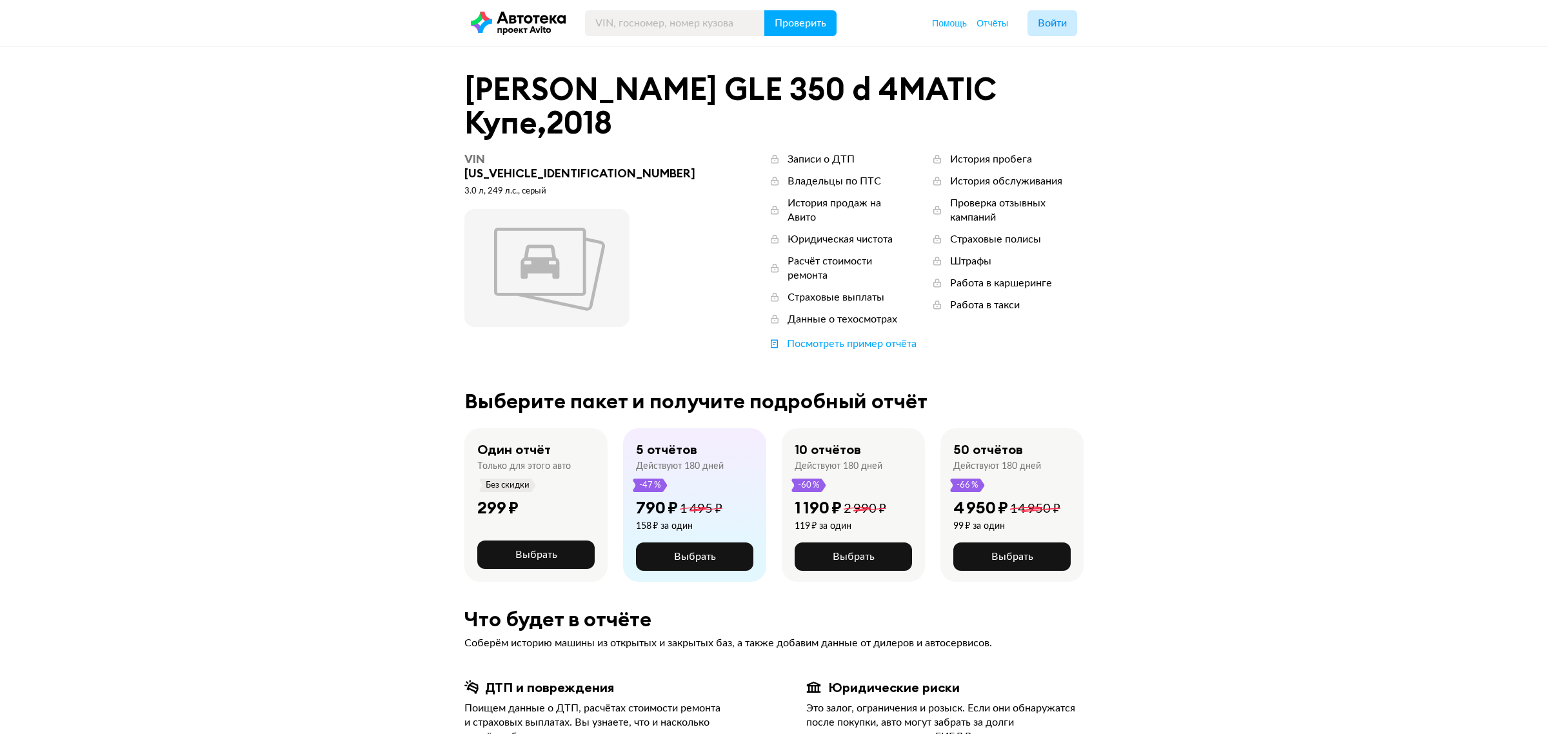 The image size is (1548, 734). I want to click on span: 14 950 ₽, so click(1035, 509).